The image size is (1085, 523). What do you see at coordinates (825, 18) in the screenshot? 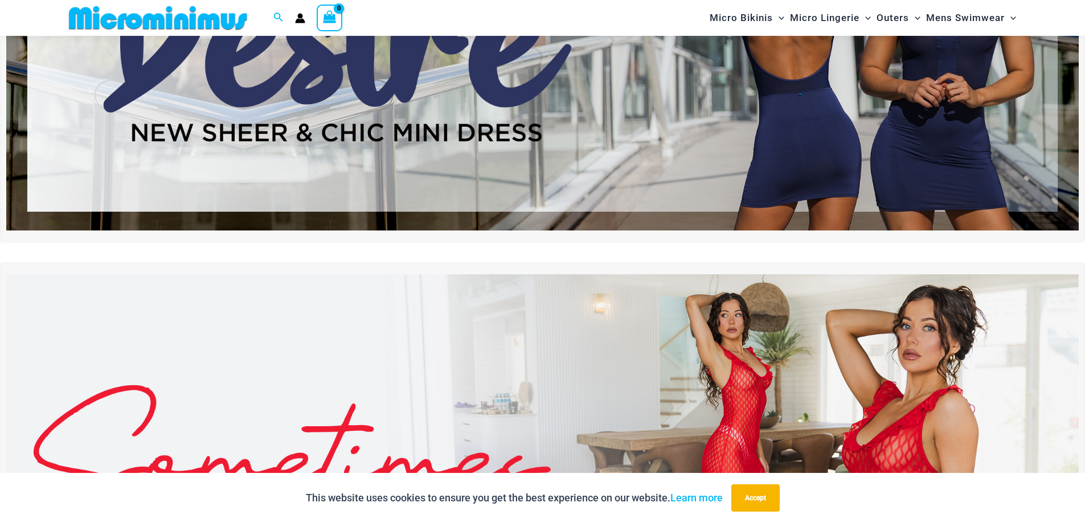
I see `span: Micro Lingerie` at bounding box center [825, 18].